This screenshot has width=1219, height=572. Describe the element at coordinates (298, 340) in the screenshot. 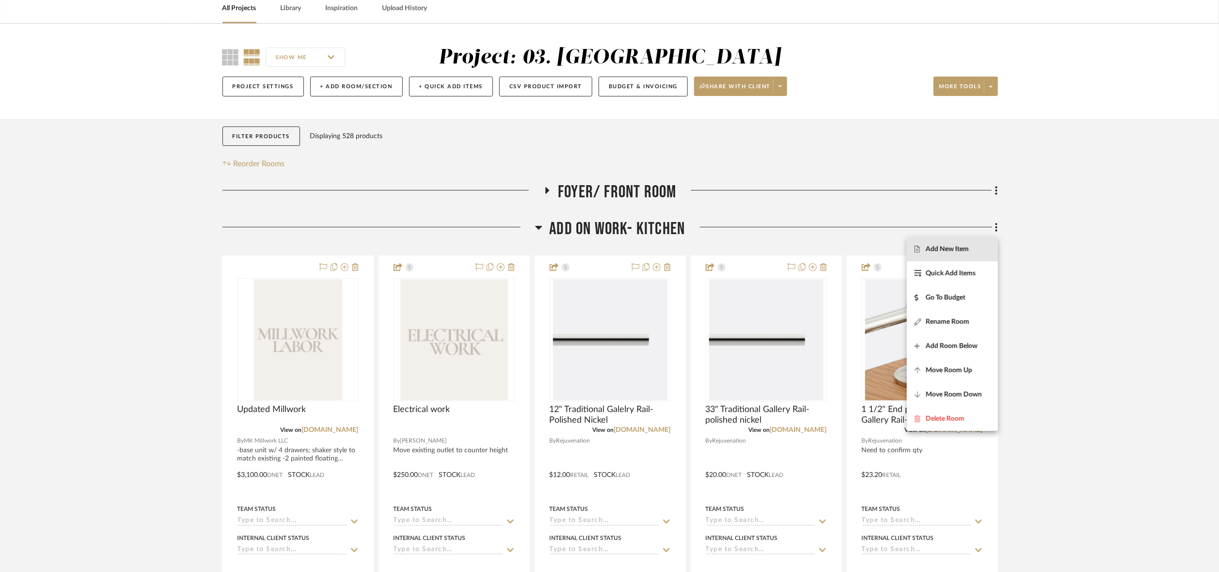

I see `img: Updated Millwork` at that location.